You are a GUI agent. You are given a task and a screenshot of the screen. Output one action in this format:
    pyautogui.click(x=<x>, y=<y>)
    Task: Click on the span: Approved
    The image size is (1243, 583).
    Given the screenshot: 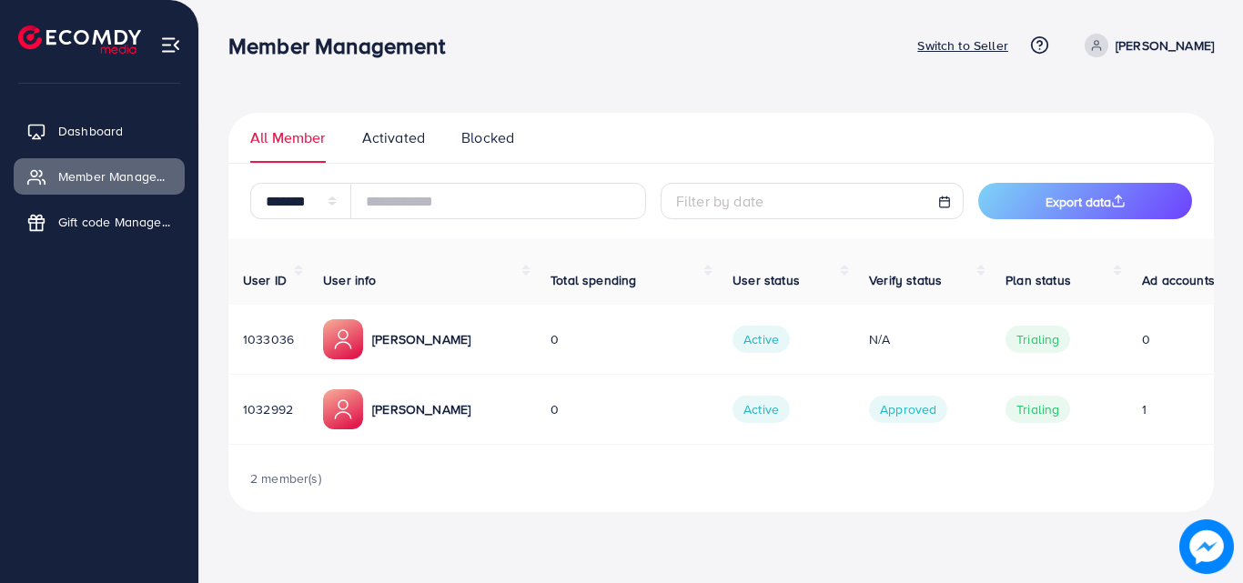 What is the action you would take?
    pyautogui.click(x=908, y=409)
    